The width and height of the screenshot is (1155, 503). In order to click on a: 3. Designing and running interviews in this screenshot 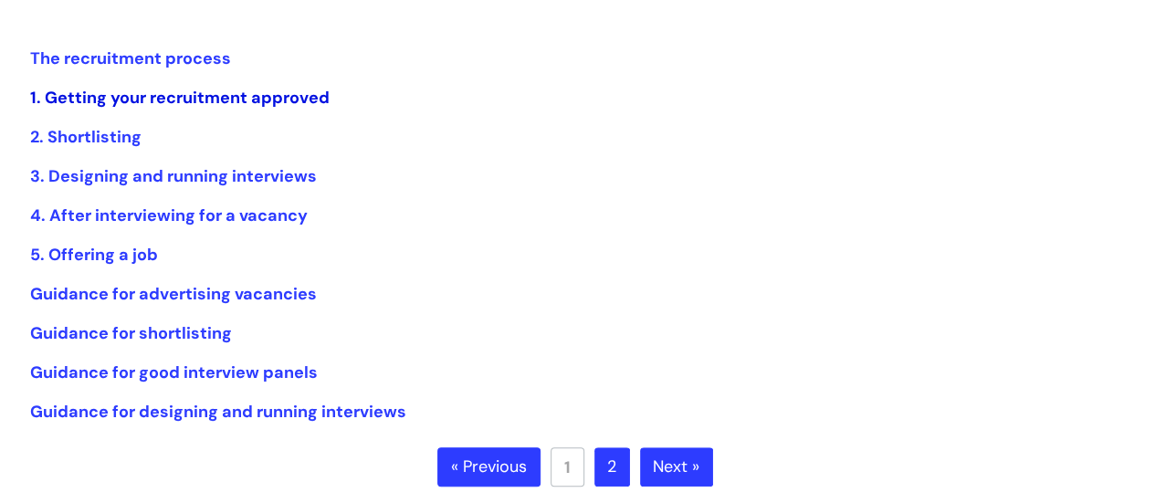, I will do `click(173, 176)`.